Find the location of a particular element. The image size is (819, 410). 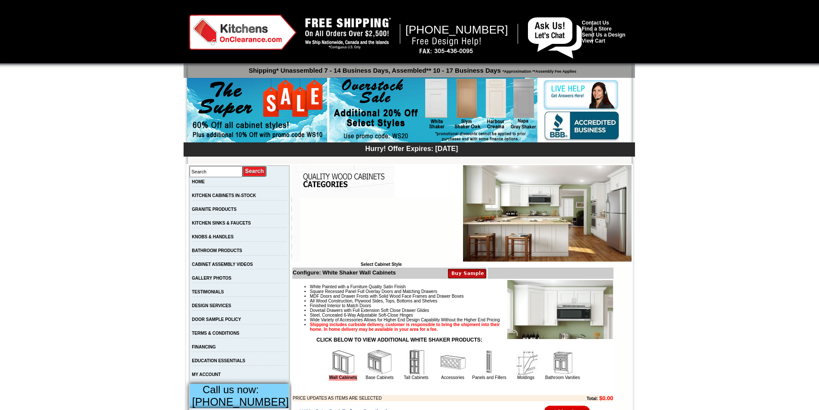

a: TESTIMONIALS is located at coordinates (208, 291).